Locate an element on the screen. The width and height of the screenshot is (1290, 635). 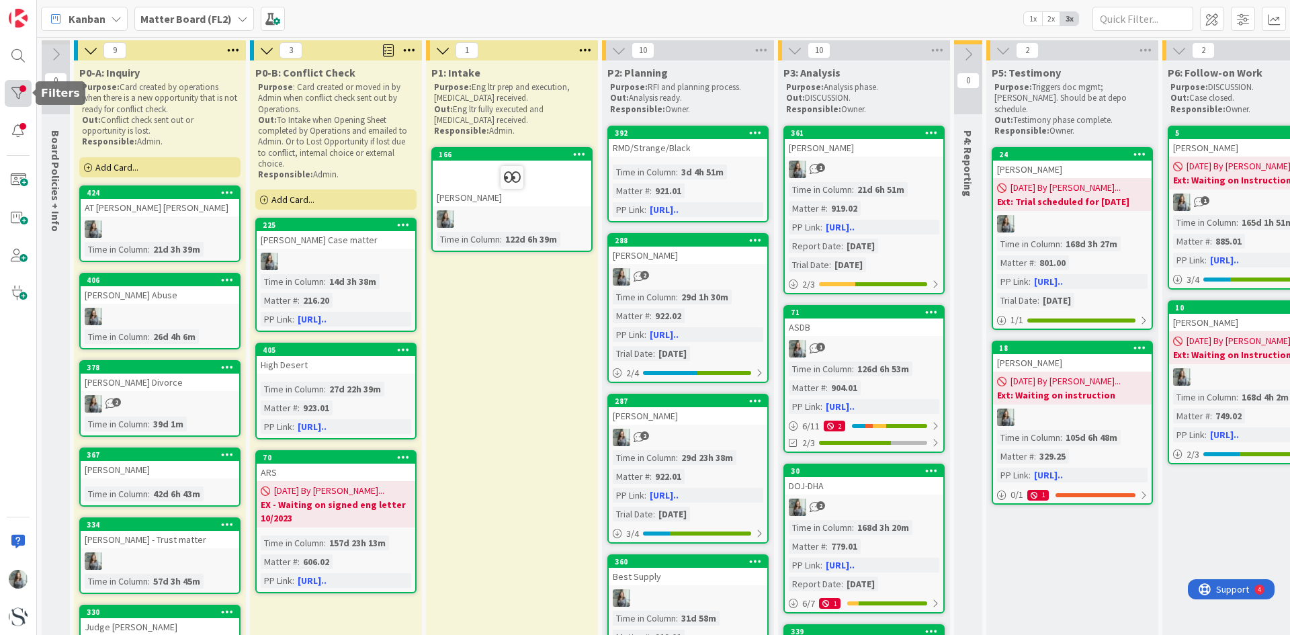
div: 29d 1h 30m is located at coordinates (705, 297).